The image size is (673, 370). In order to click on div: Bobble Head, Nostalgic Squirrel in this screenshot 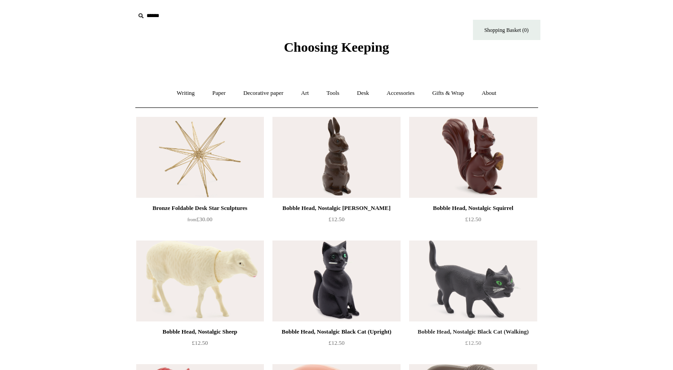, I will do `click(473, 208)`.